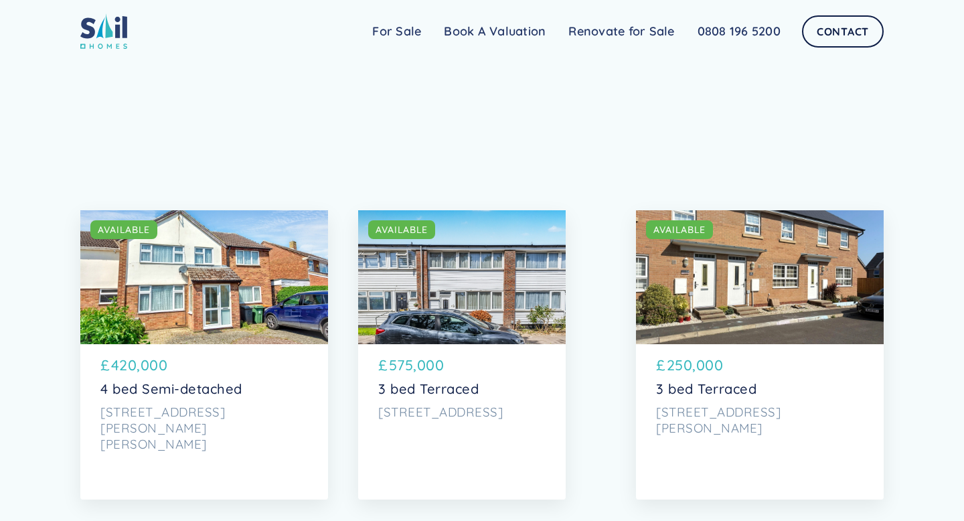 The width and height of the screenshot is (964, 521). I want to click on p: 420,000, so click(139, 365).